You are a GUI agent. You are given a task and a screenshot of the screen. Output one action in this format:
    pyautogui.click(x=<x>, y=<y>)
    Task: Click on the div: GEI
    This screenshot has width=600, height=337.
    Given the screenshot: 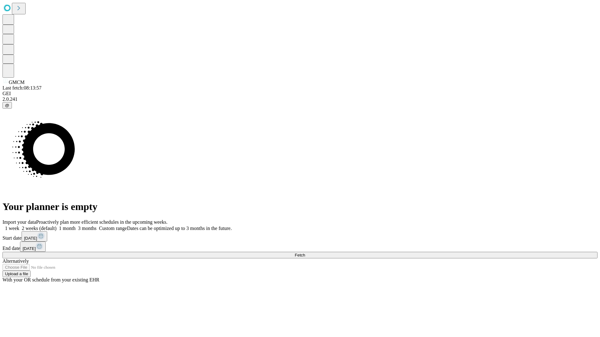 What is the action you would take?
    pyautogui.click(x=300, y=94)
    